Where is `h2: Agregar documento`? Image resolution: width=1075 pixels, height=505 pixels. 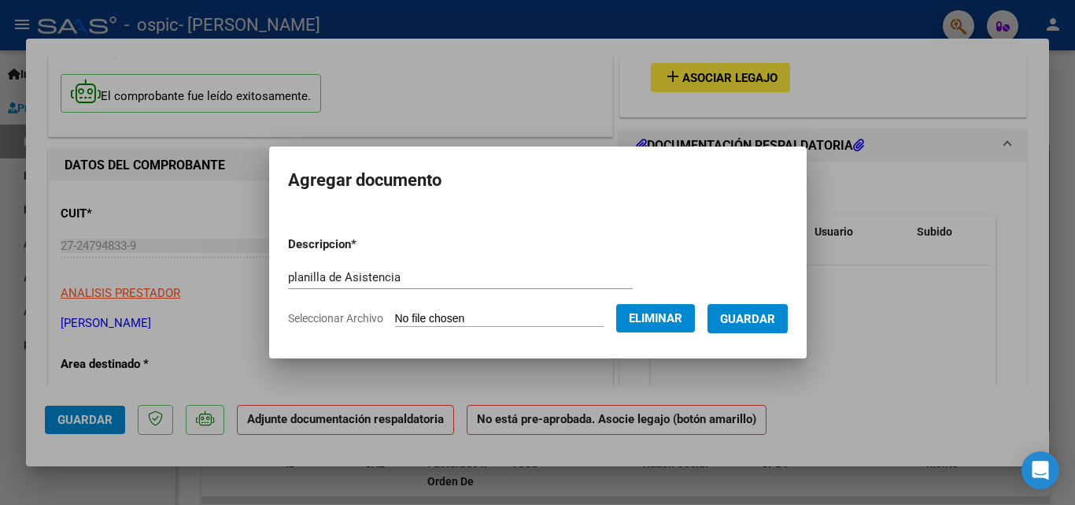
h2: Agregar documento is located at coordinates (538, 180).